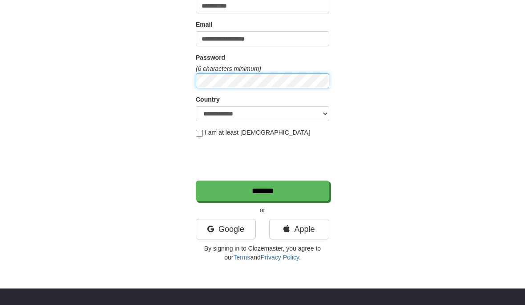 The width and height of the screenshot is (525, 305). I want to click on label: Password, so click(211, 57).